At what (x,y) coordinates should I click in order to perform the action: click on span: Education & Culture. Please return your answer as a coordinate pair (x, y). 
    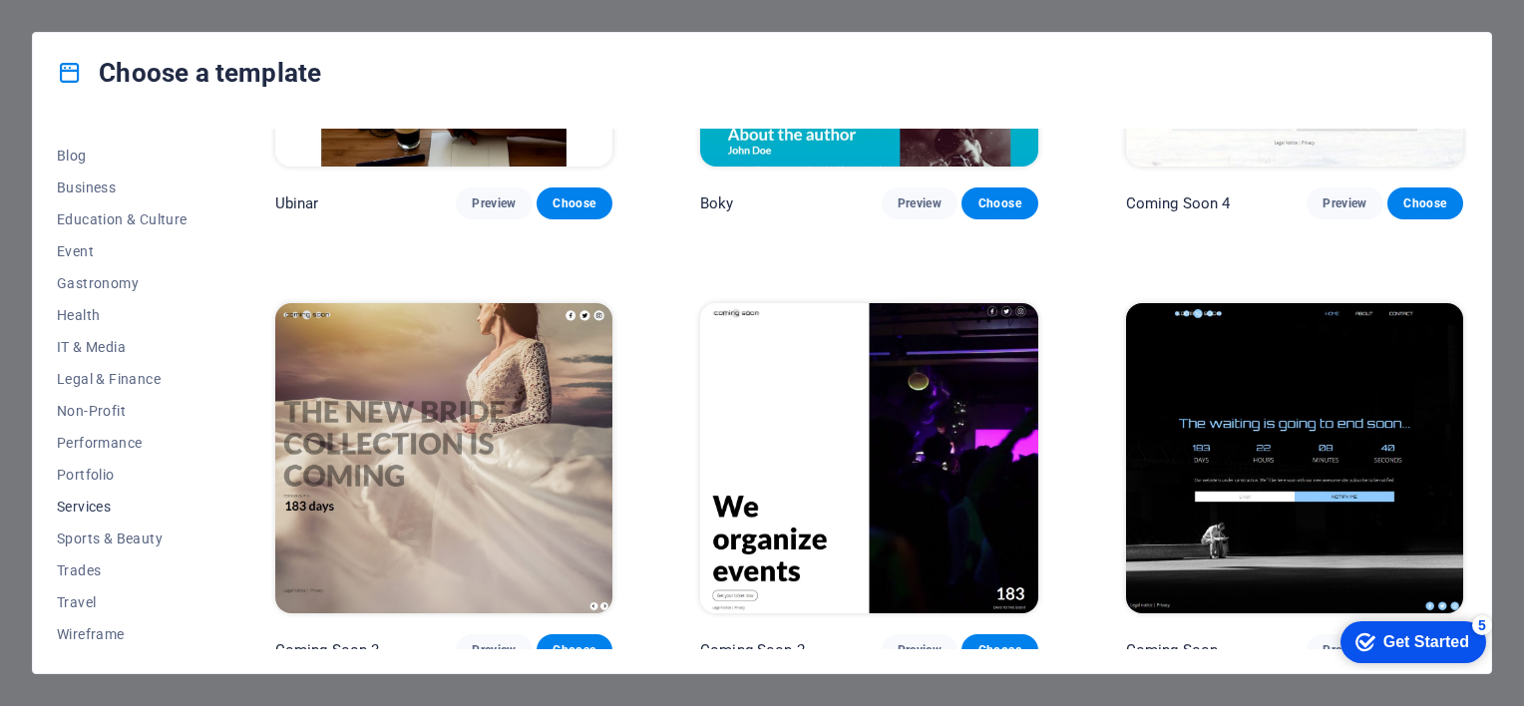
    Looking at the image, I should click on (122, 219).